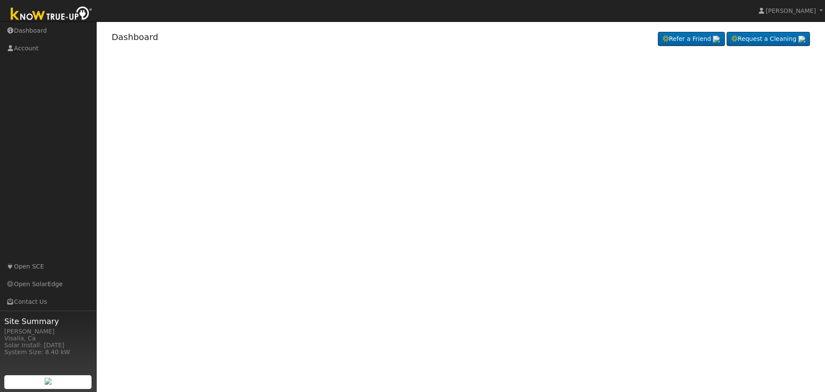 The height and width of the screenshot is (392, 825). What do you see at coordinates (48, 321) in the screenshot?
I see `span: Site Summary` at bounding box center [48, 321].